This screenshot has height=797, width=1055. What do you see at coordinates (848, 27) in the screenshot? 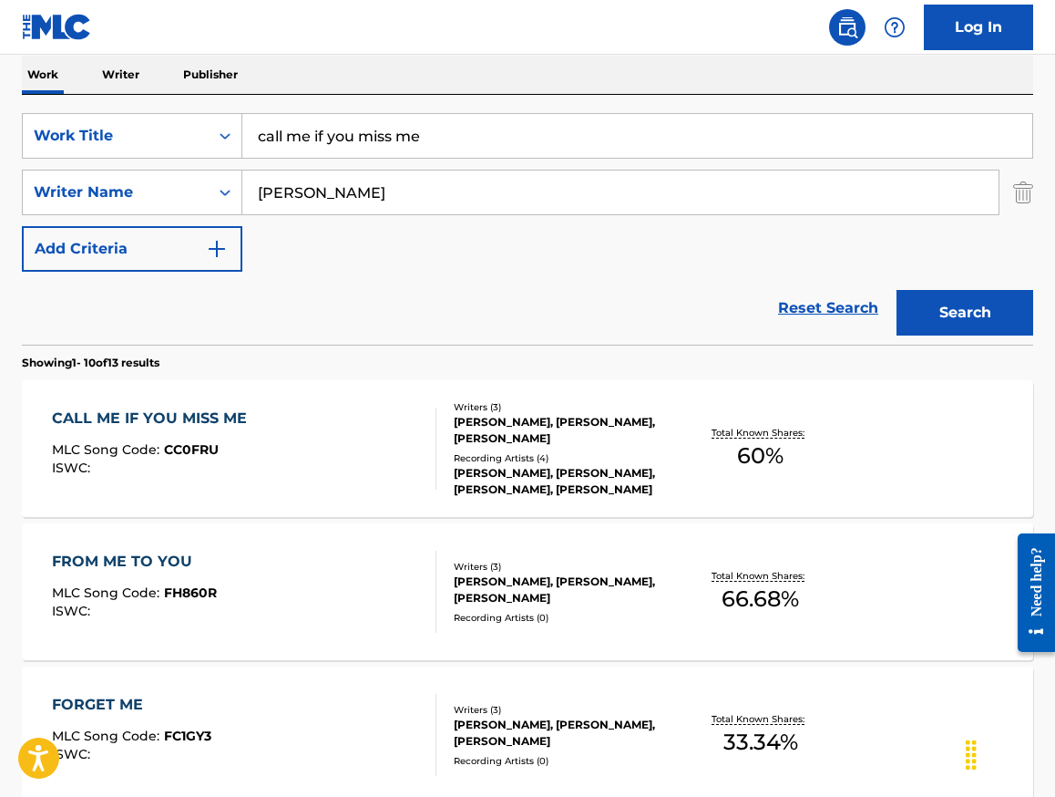
I see `a: Public Search` at bounding box center [848, 27].